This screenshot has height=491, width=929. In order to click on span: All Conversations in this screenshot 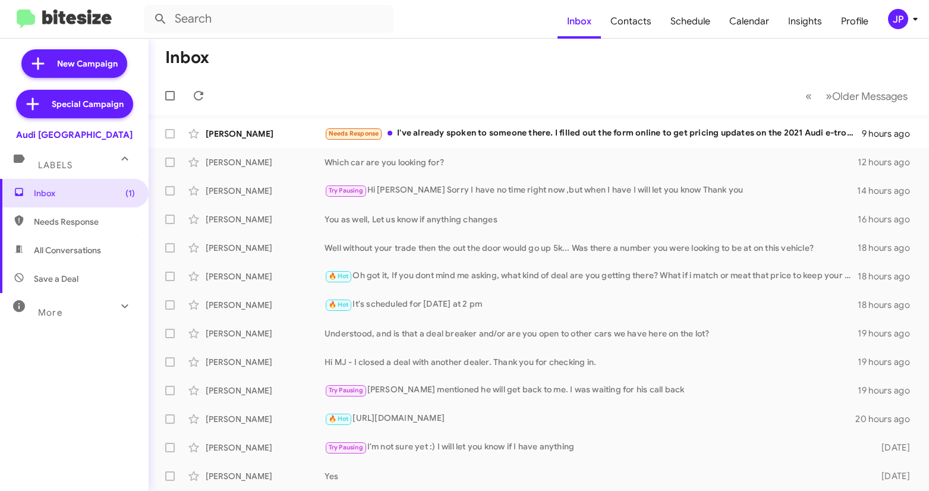, I will do `click(67, 250)`.